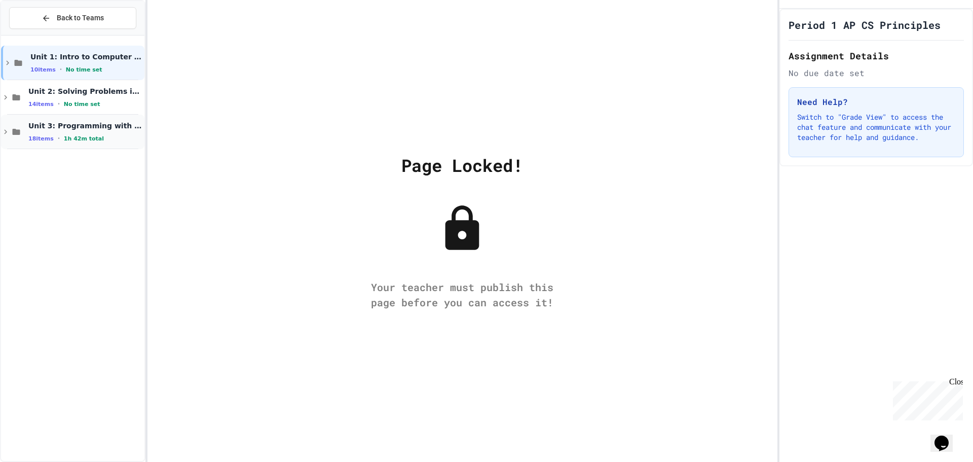  What do you see at coordinates (876, 102) in the screenshot?
I see `h3: Need Help?` at bounding box center [876, 102].